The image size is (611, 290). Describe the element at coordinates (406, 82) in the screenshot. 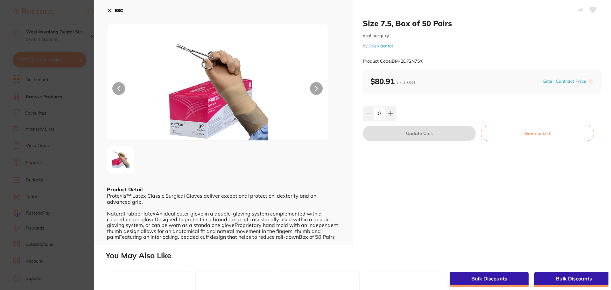

I see `span: excl. GST` at that location.